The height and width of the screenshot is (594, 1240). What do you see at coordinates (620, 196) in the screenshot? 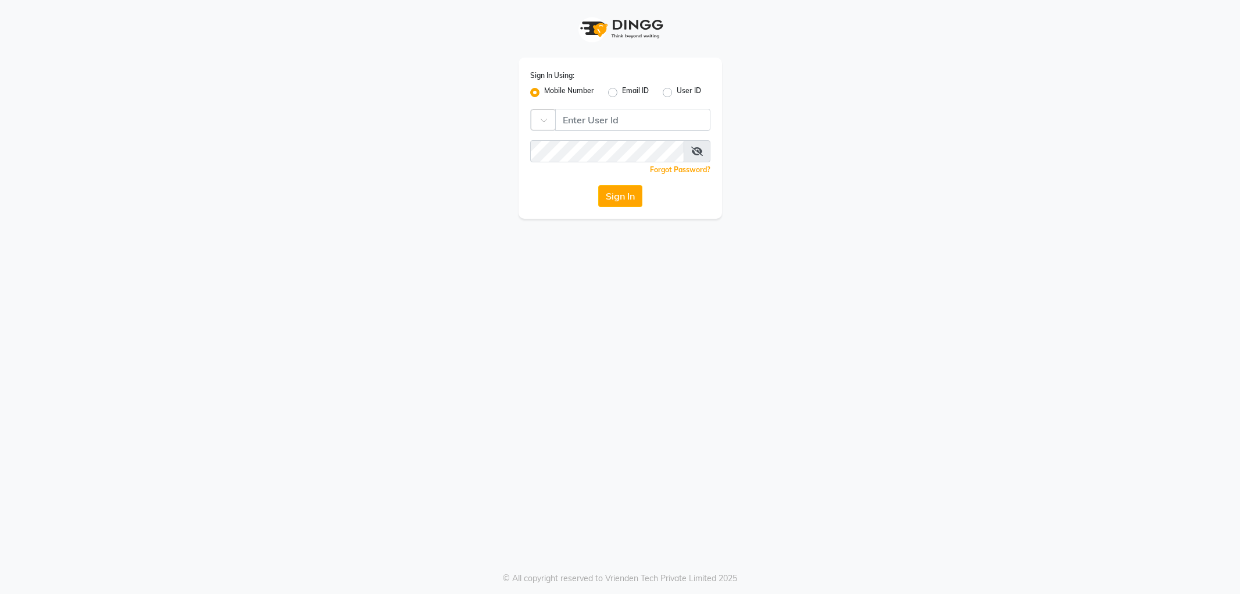
I see `button: Sign In` at bounding box center [620, 196].